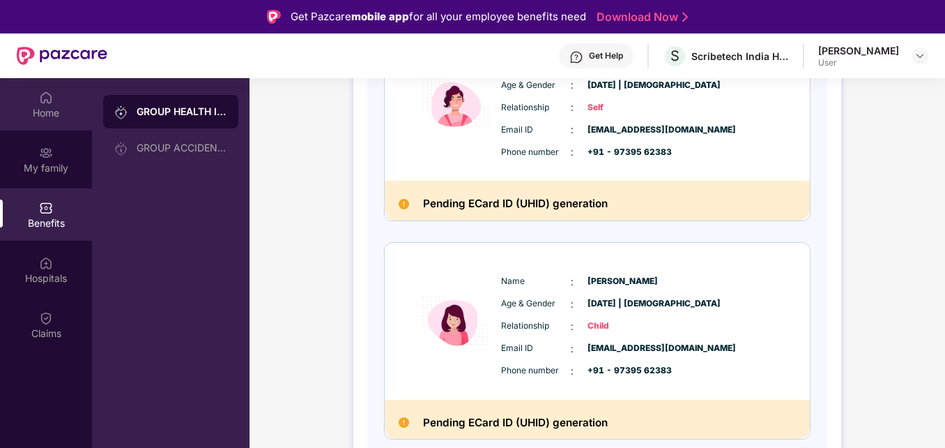  What do you see at coordinates (46, 317) in the screenshot?
I see `img: svg+xml;base64,PHN2ZyBpZD0iQ2xhaW0iIHhtbG5zPSJodHRwOi8vd3d3LnczLm9yZy8yMDAwL3N2ZyIgd2lkdGg9IjIwIi...` at bounding box center [46, 317].